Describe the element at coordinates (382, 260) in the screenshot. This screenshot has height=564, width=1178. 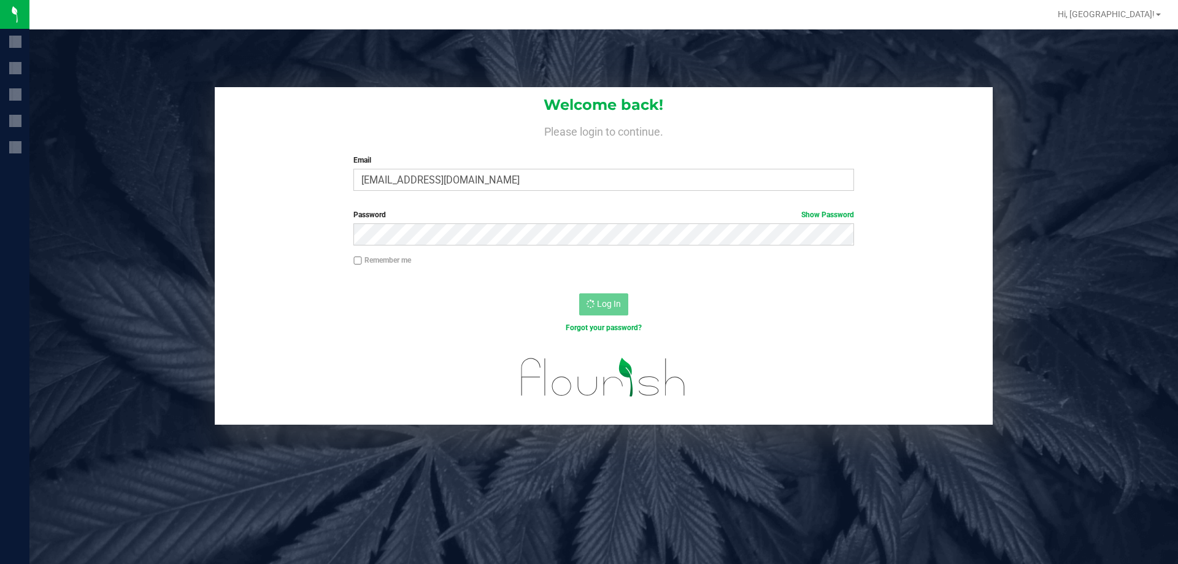
I see `label: Remember me` at that location.